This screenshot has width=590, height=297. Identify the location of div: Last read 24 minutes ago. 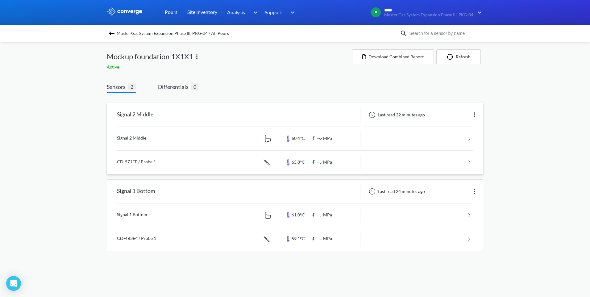
(396, 191).